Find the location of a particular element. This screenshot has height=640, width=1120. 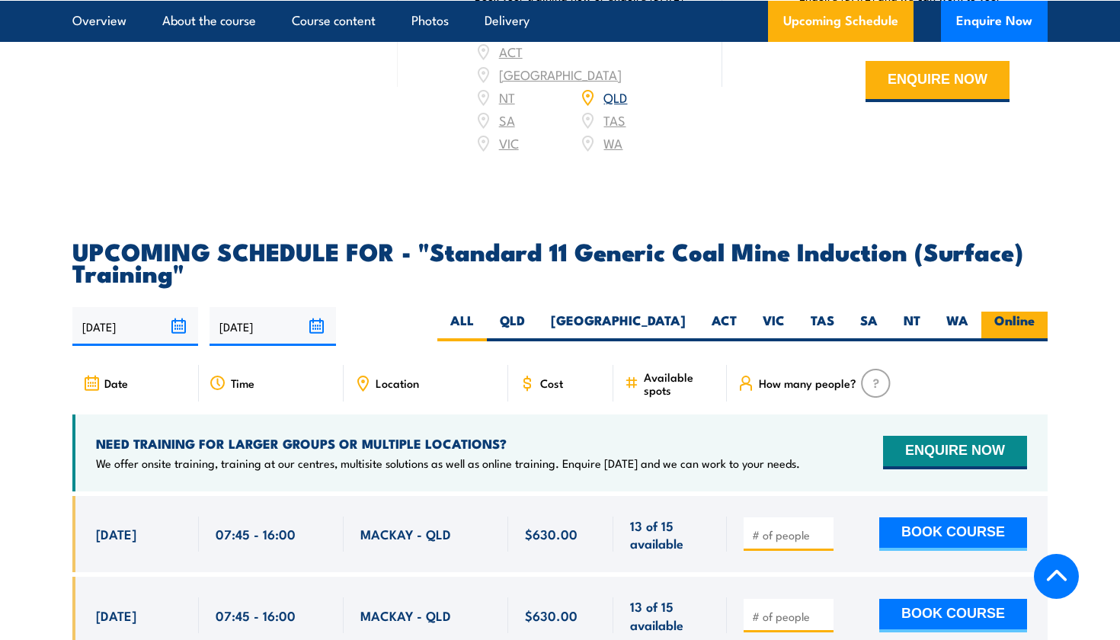

label: WA is located at coordinates (957, 326).